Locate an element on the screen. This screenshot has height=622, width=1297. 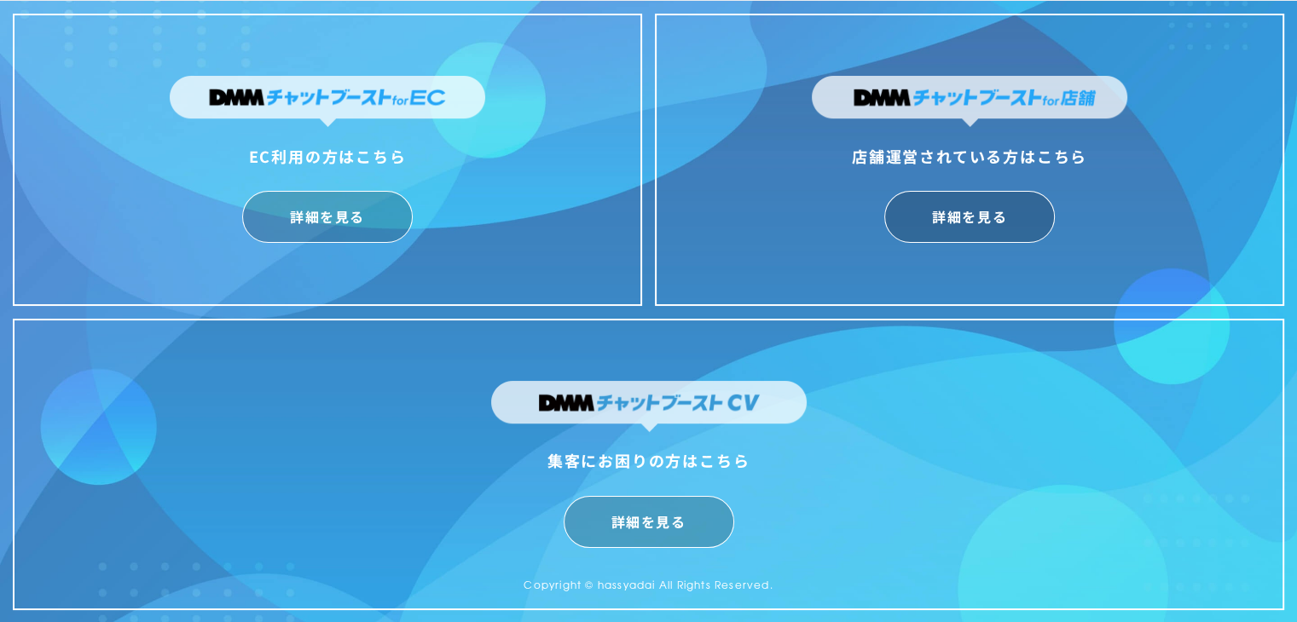
div: 店舗運営されている方はこちら is located at coordinates (969, 156).